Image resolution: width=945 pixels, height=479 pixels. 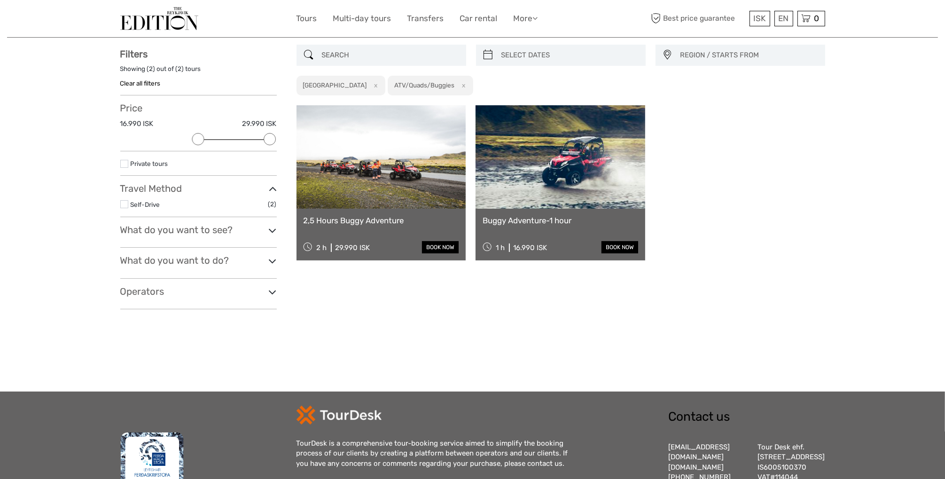 I want to click on a: Car rental, so click(x=479, y=18).